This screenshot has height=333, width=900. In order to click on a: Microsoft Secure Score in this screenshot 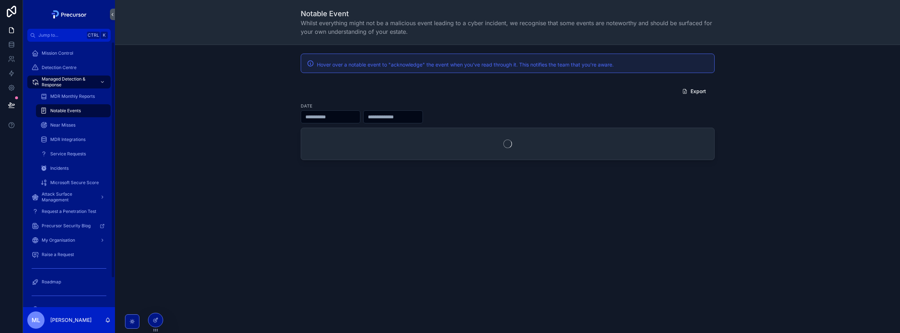, I will do `click(73, 183)`.